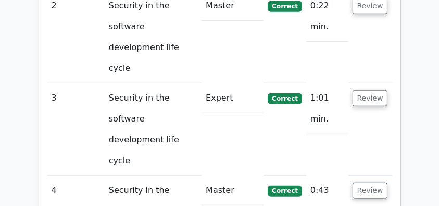 This screenshot has height=206, width=439. I want to click on td: Master, so click(232, 190).